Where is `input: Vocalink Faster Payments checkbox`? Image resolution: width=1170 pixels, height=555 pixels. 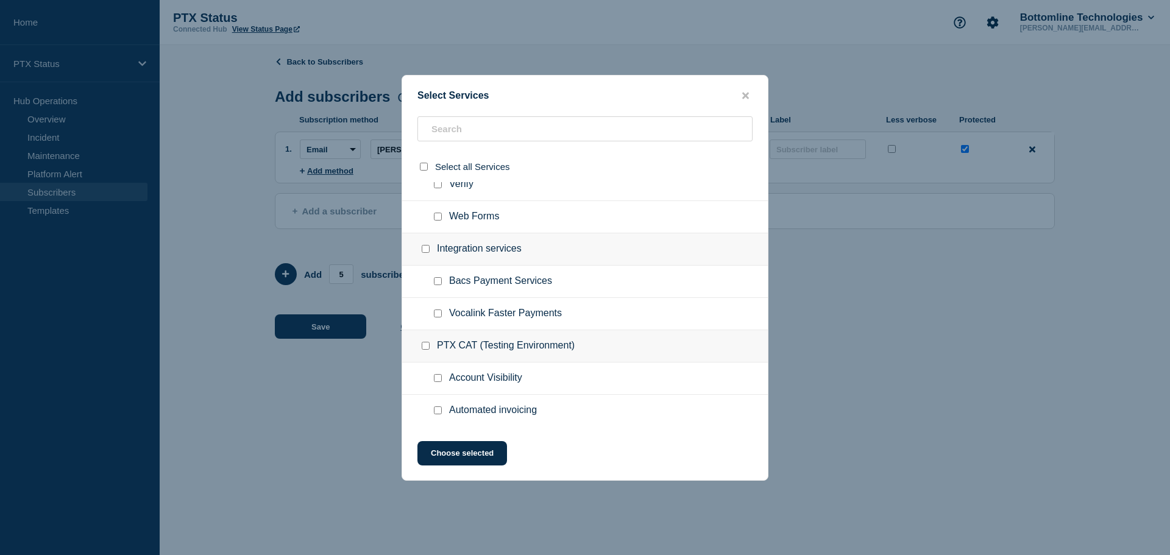 input: Vocalink Faster Payments checkbox is located at coordinates (437, 313).